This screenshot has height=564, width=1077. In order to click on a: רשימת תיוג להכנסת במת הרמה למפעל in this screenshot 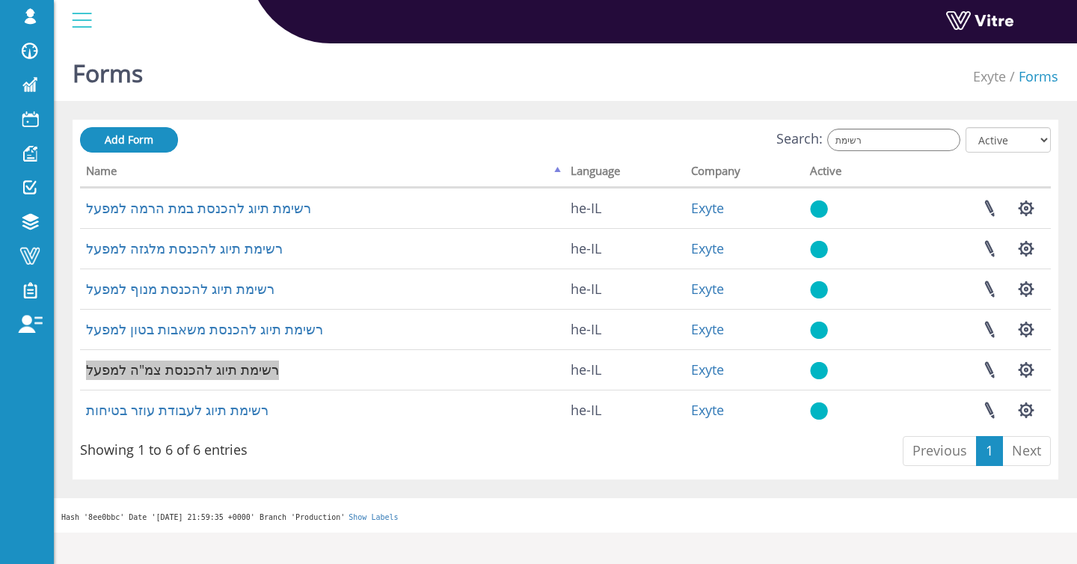, I will do `click(198, 208)`.